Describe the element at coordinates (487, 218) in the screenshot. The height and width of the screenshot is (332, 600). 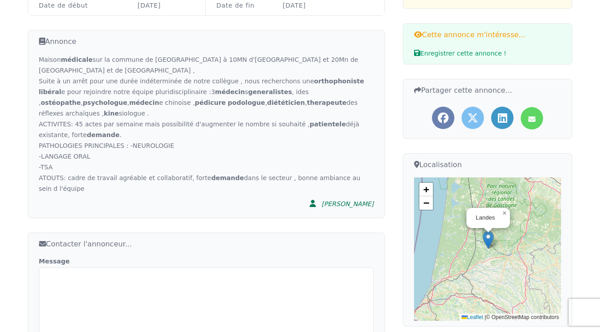
I see `div: Landes` at that location.